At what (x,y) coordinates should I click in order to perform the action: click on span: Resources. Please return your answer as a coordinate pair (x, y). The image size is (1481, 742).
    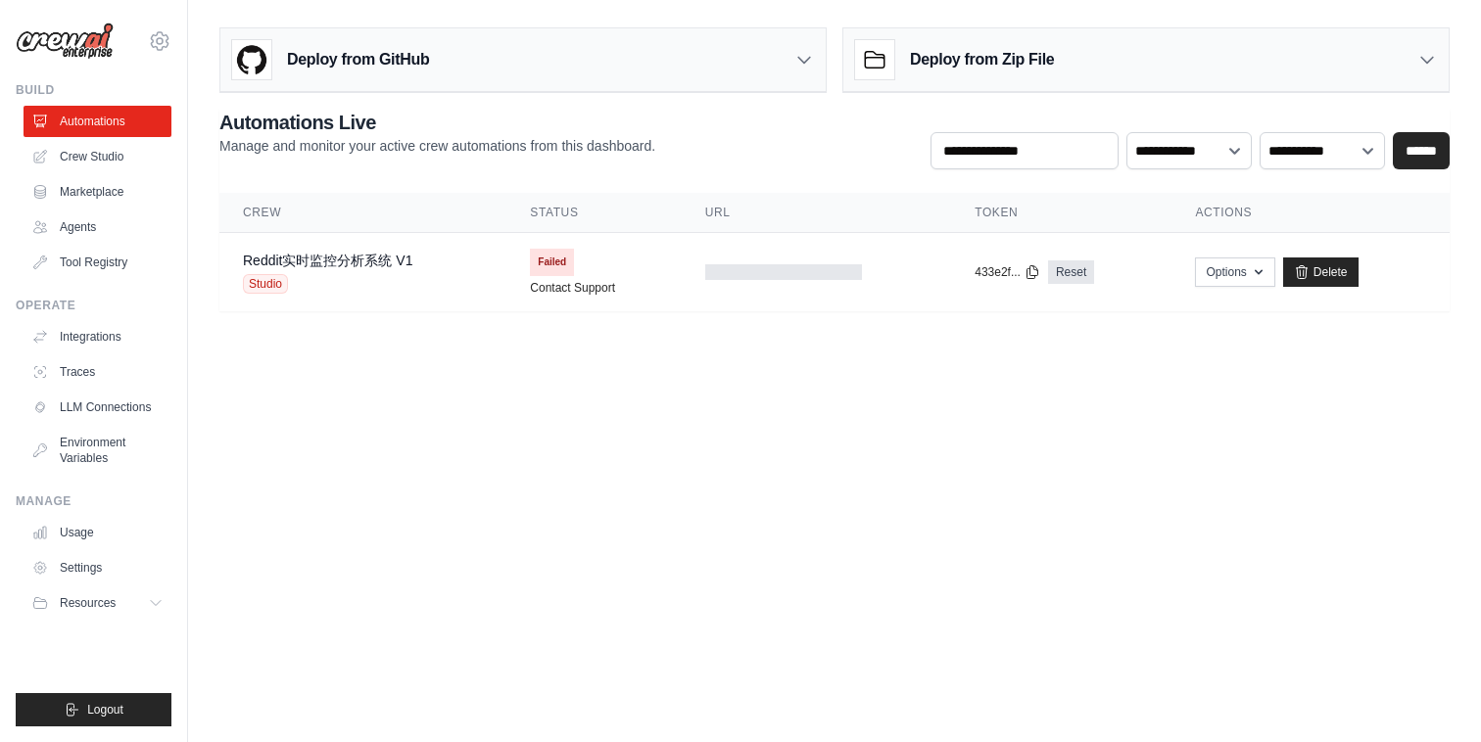
    Looking at the image, I should click on (87, 603).